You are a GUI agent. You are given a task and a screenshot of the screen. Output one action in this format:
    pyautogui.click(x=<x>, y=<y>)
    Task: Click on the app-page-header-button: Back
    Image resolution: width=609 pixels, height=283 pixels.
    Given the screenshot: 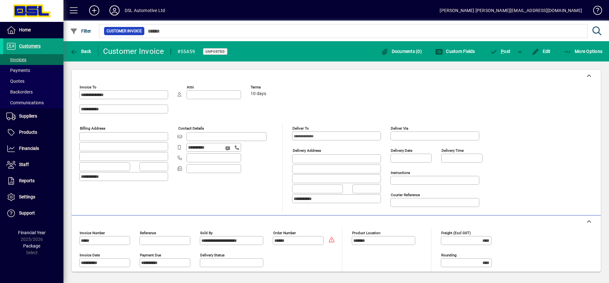 What is the action you would take?
    pyautogui.click(x=81, y=51)
    